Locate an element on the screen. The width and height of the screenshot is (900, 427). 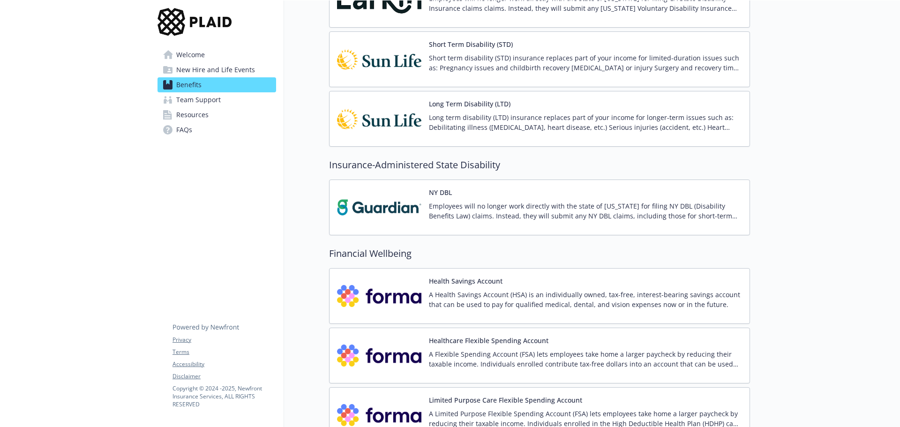
p: Copyright © 2024 - 2025 , Newfront Insurance Services, ALL RIGHTS RESERVED is located at coordinates (224, 396).